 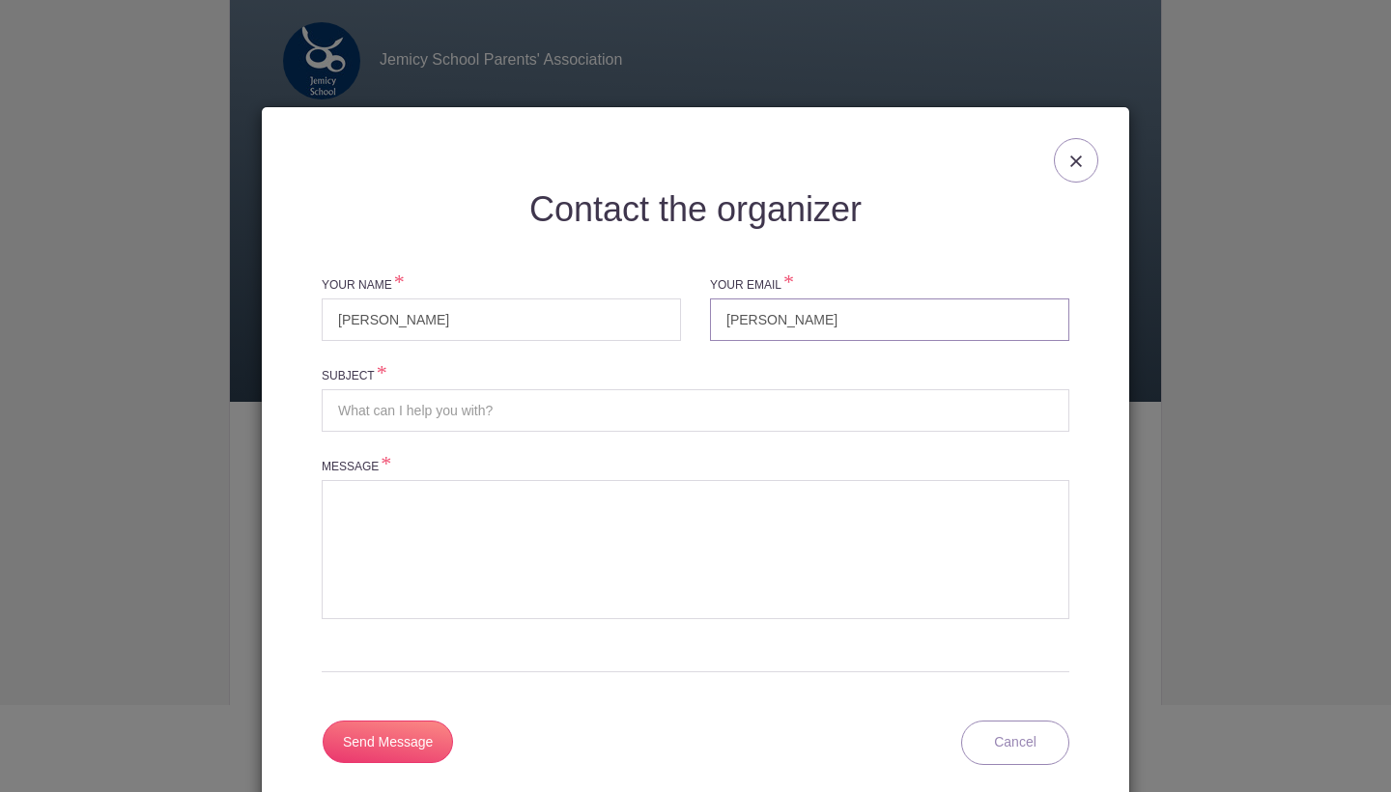 What do you see at coordinates (501, 320) in the screenshot?
I see `input: e.g. Julie Smith` at bounding box center [501, 320].